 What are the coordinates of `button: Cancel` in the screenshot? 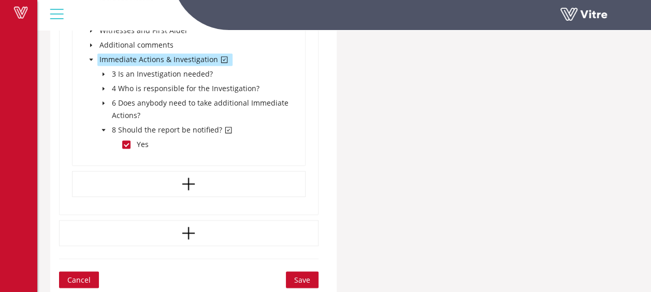 It's located at (79, 280).